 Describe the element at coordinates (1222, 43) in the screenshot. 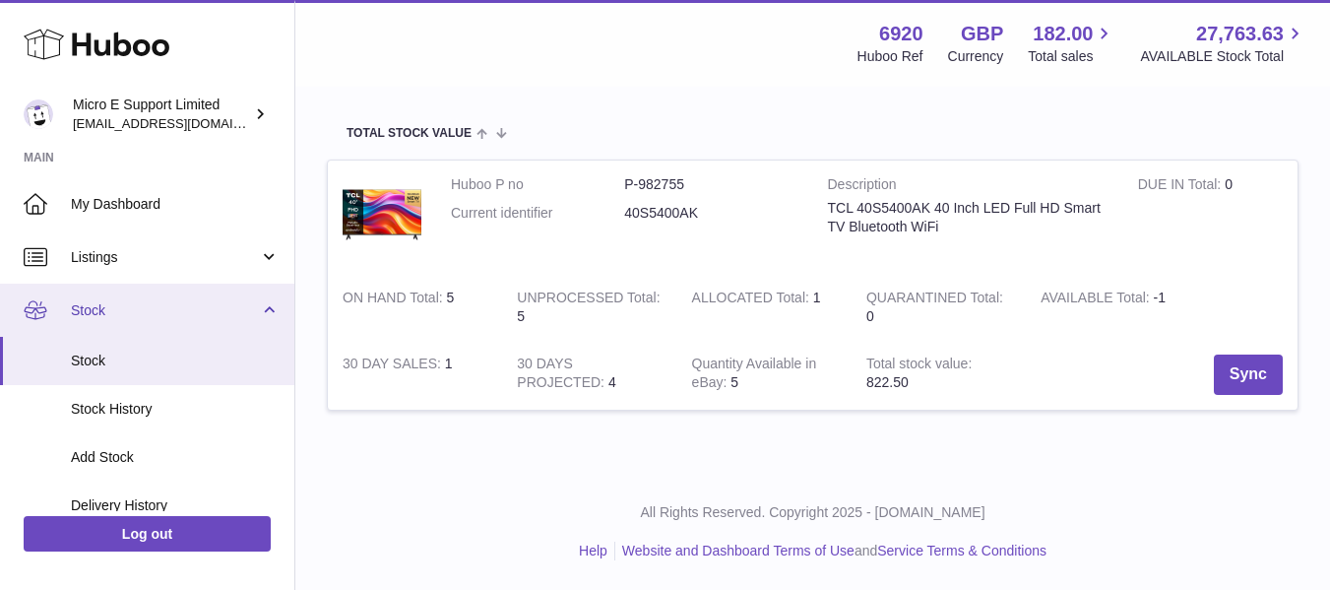

I see `a: 27,763.63 AVAILABLE Stock Total` at that location.